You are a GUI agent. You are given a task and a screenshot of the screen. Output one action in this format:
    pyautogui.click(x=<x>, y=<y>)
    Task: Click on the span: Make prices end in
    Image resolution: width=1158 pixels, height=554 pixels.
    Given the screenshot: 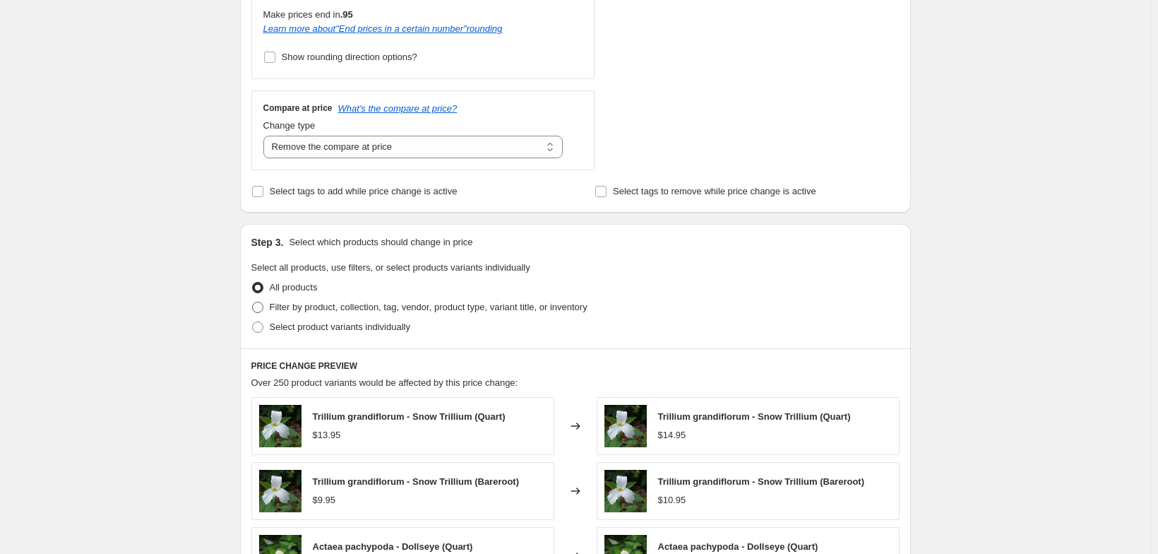 What is the action you would take?
    pyautogui.click(x=308, y=14)
    